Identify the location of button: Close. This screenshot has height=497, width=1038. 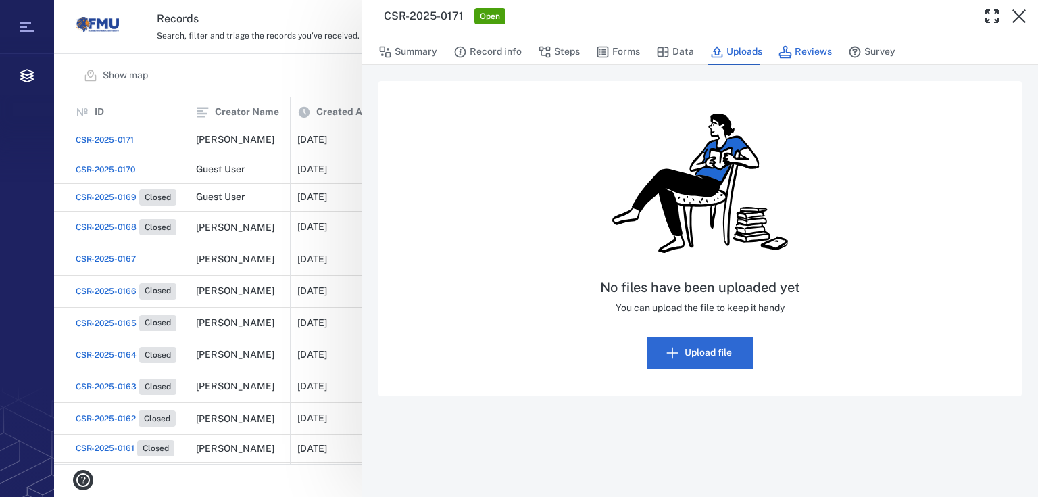
(1019, 16).